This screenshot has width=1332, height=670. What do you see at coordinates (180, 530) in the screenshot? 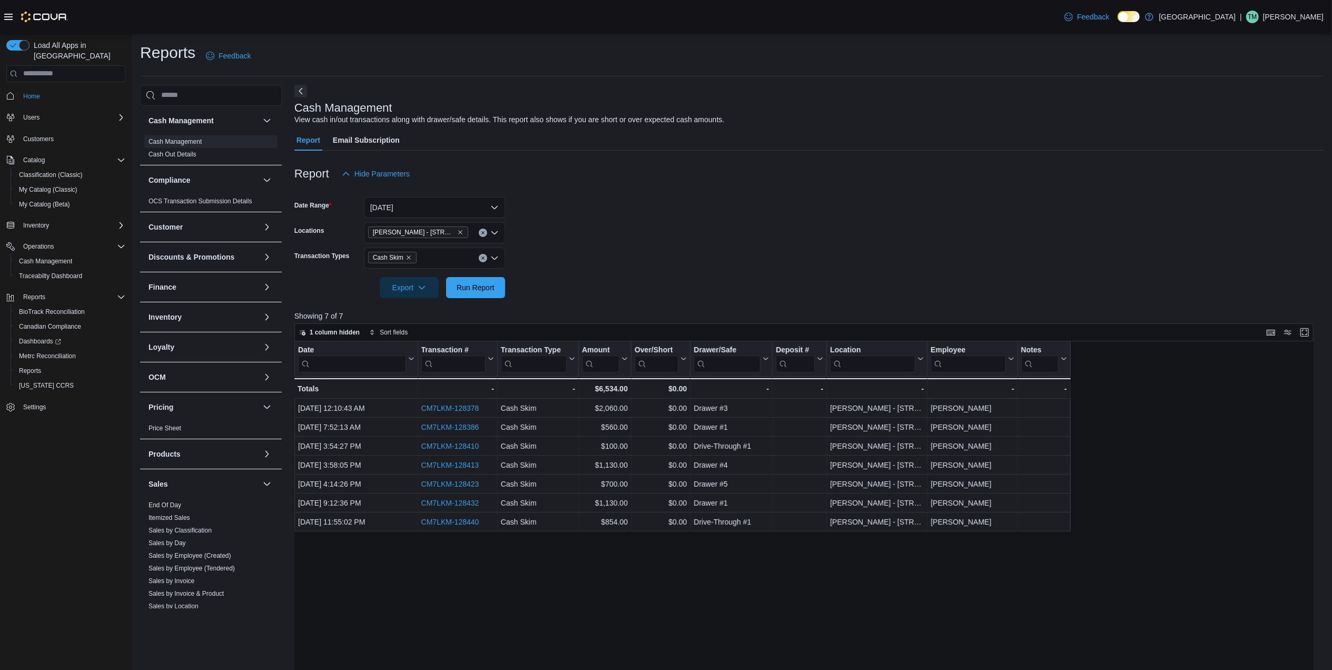
I see `span: Sales by Classification` at bounding box center [180, 530].